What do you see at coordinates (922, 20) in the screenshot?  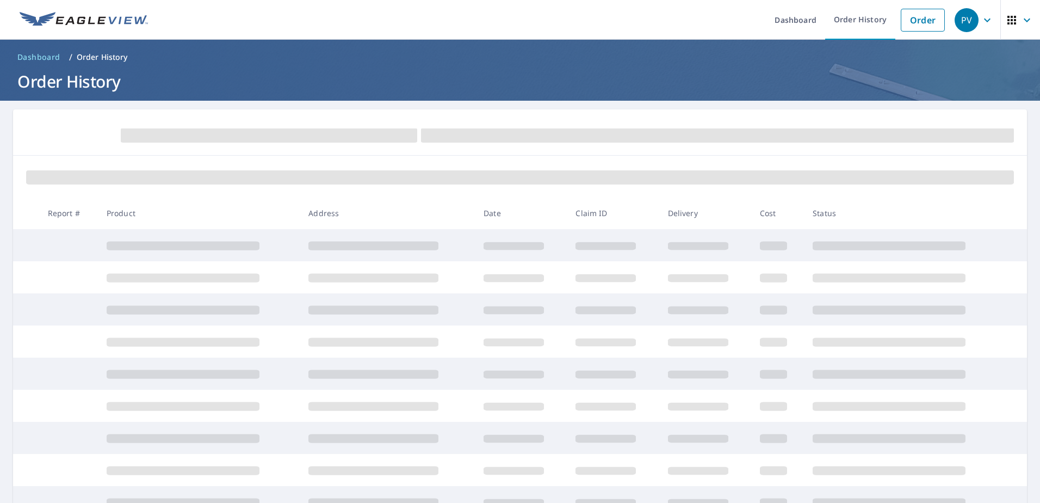 I see `a: Order` at bounding box center [922, 20].